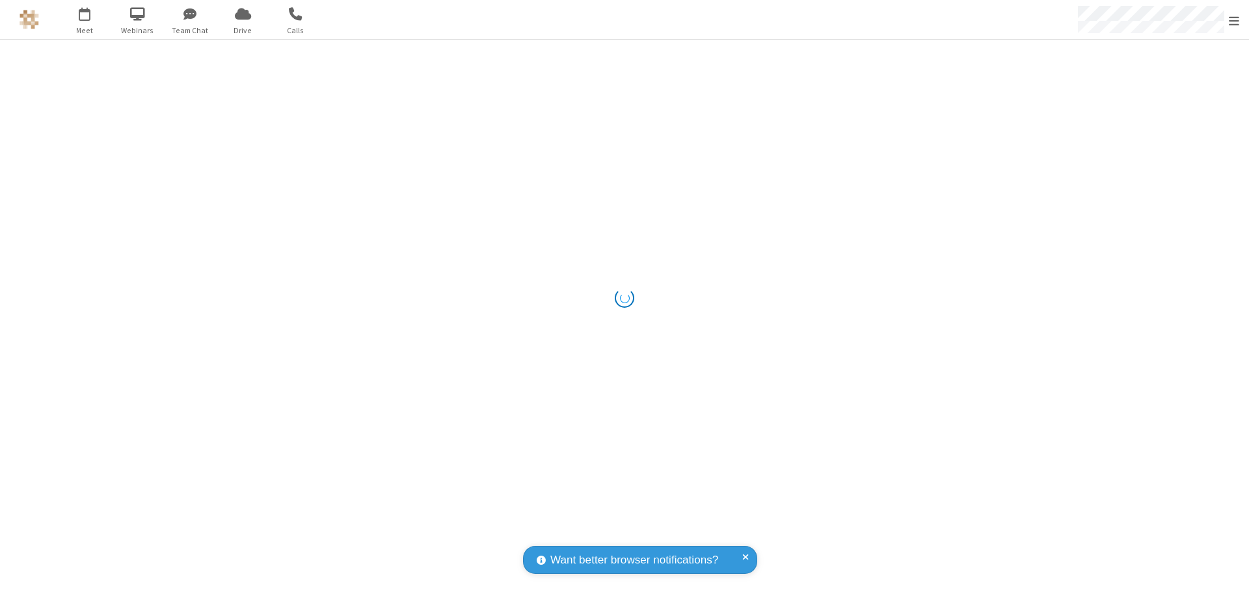 The image size is (1249, 596). I want to click on span: Want better browser notifications?, so click(634, 560).